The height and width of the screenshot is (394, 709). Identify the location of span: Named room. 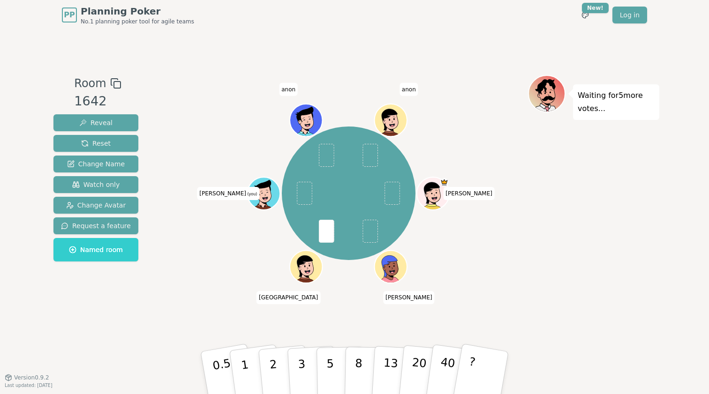
(96, 250).